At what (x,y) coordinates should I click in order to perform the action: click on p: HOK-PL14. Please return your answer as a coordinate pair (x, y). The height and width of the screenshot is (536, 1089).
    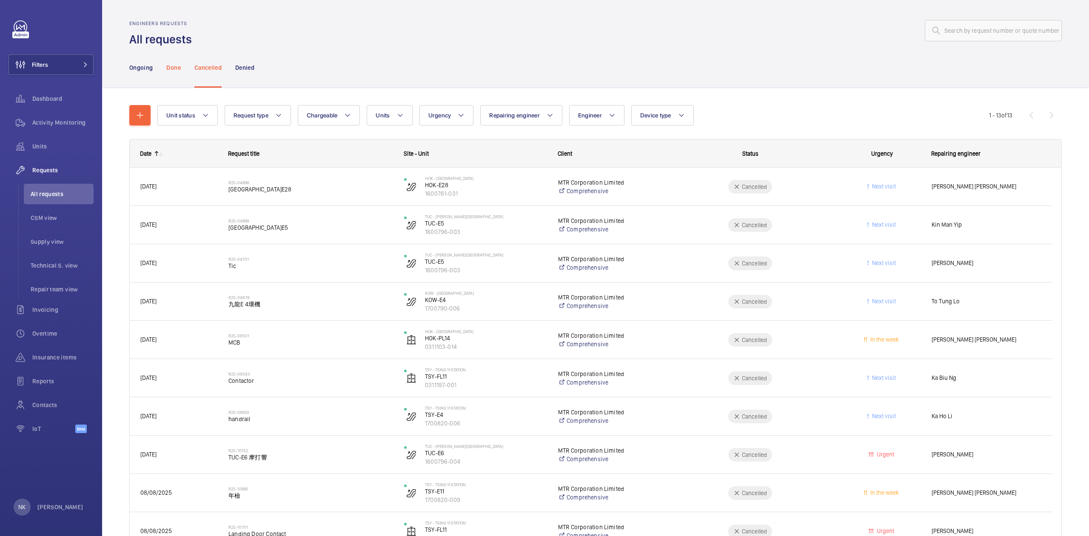
    Looking at the image, I should click on (486, 338).